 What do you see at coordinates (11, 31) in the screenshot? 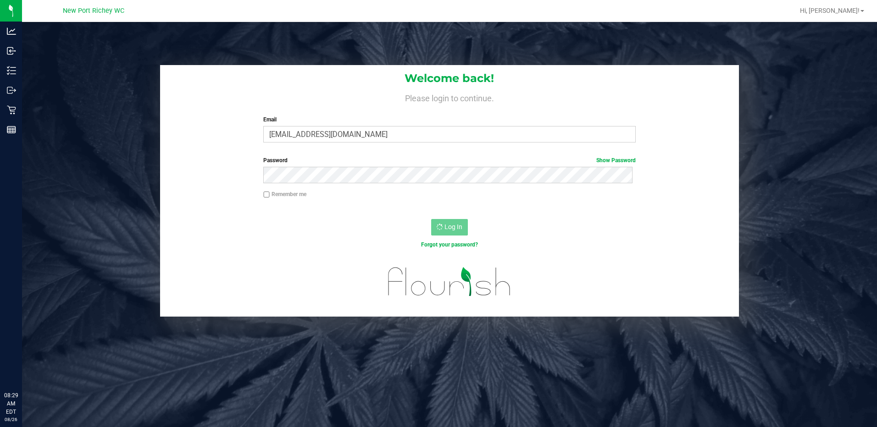
I see `inline-svg: Analytics` at bounding box center [11, 31].